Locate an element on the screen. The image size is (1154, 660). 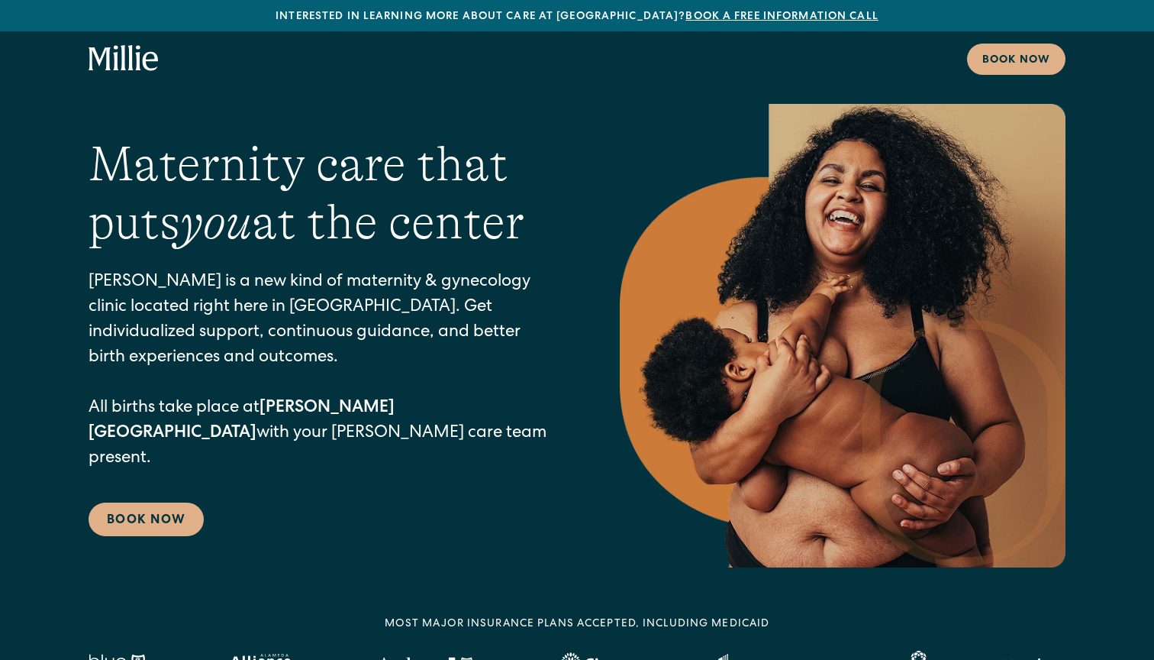
h1: Maternity care that puts at the center is located at coordinates (324, 194).